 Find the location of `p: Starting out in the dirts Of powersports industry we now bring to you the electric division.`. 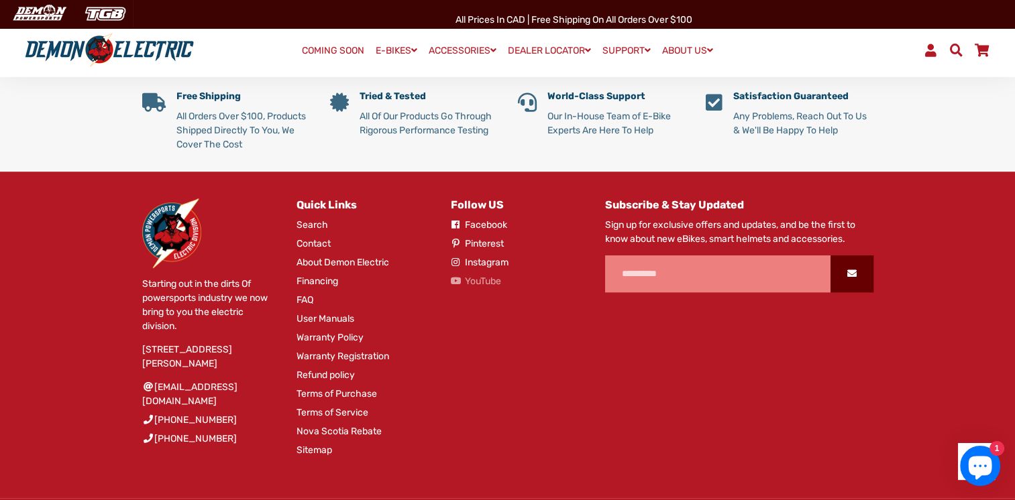

p: Starting out in the dirts Of powersports industry we now bring to you the electric division. is located at coordinates (209, 305).